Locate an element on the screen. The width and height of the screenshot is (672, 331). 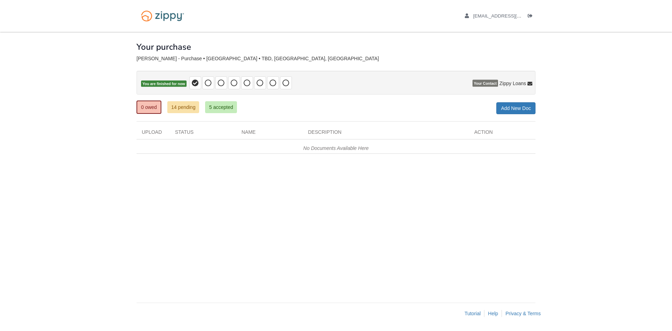
div: Name is located at coordinates (269, 134).